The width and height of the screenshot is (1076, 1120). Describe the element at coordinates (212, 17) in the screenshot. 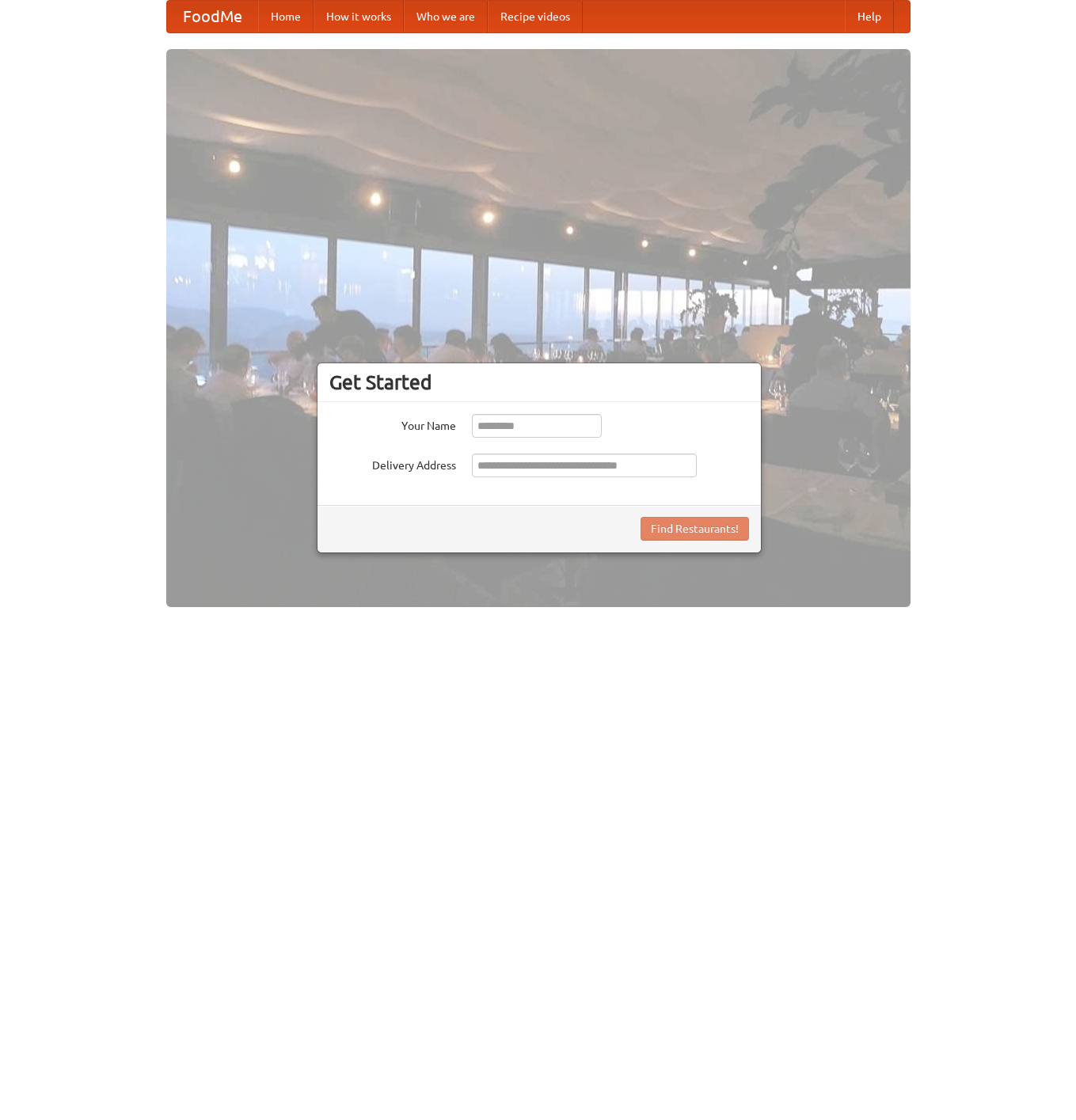

I see `a: FoodMe` at that location.